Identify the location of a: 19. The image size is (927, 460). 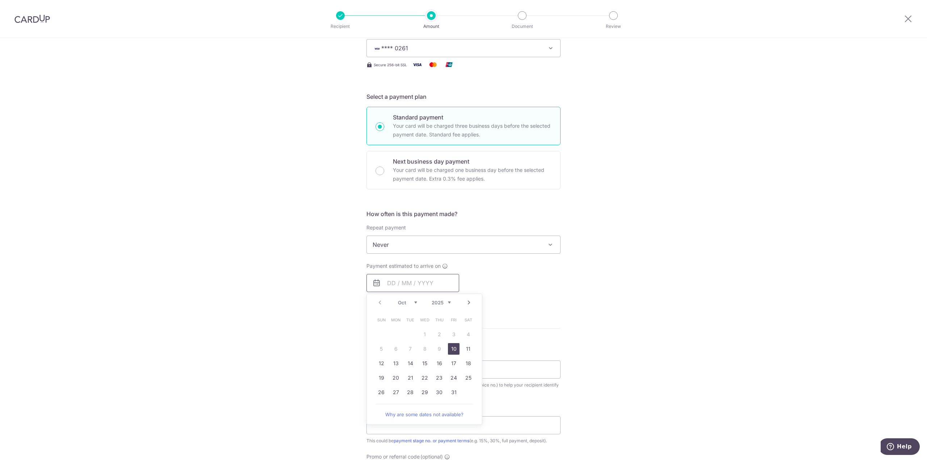
(381, 378).